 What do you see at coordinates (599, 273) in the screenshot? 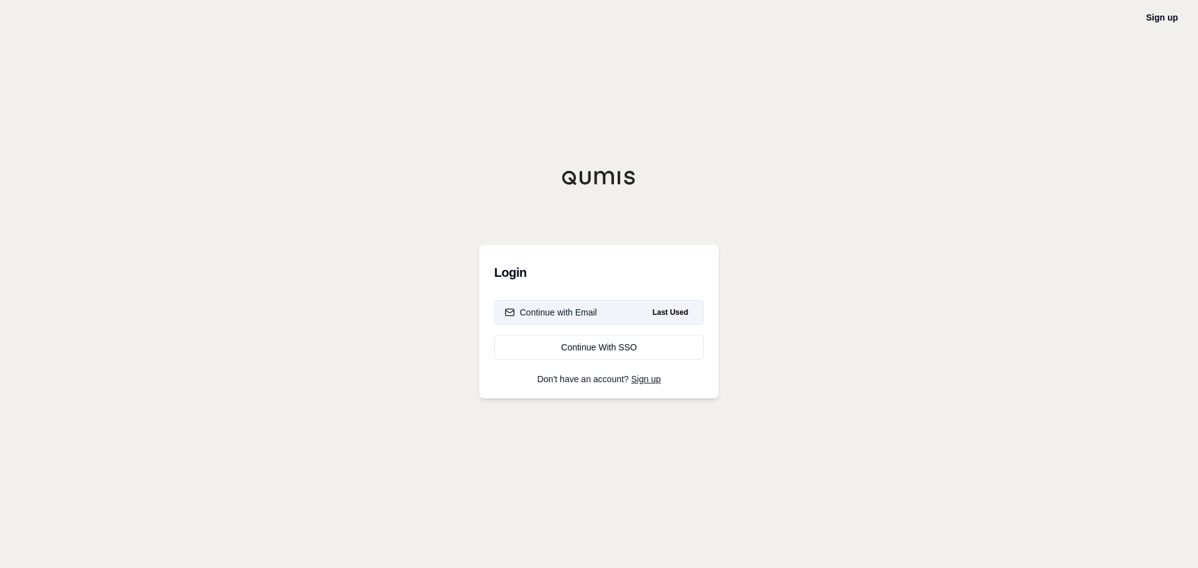
I see `h3: Login` at bounding box center [599, 273].